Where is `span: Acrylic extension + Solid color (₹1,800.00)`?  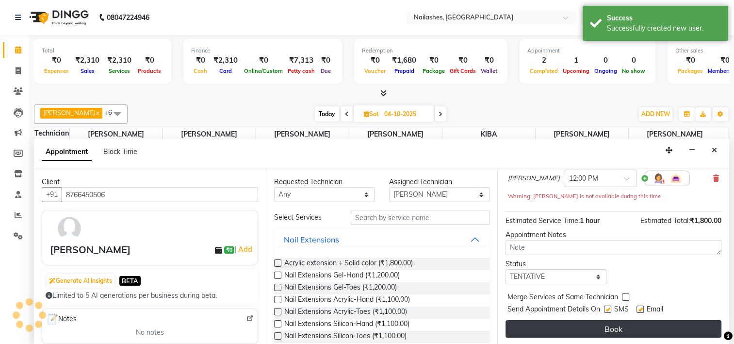
span: Acrylic extension + Solid color (₹1,800.00) is located at coordinates (349, 264).